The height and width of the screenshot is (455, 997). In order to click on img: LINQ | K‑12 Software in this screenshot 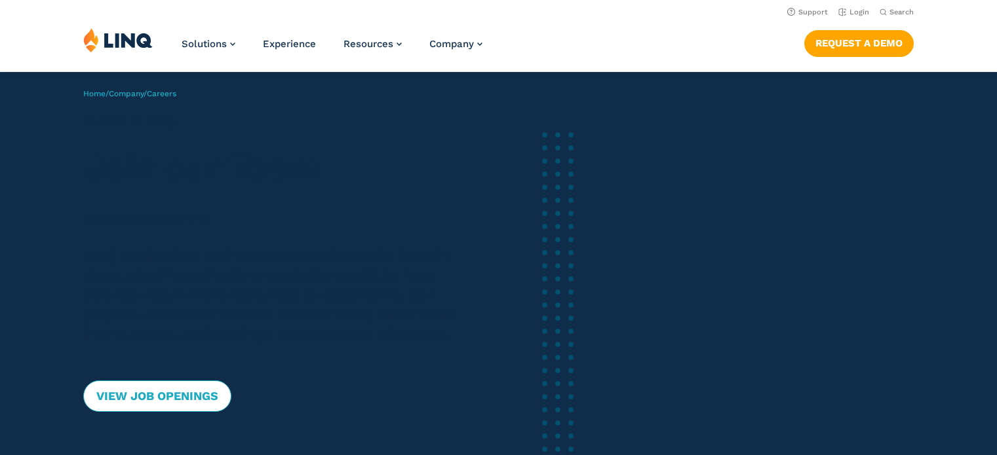, I will do `click(118, 40)`.